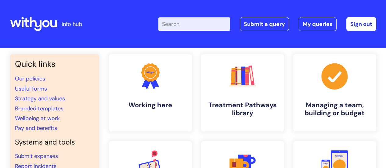 The image size is (386, 168). Describe the element at coordinates (150, 93) in the screenshot. I see `a: Working here` at that location.